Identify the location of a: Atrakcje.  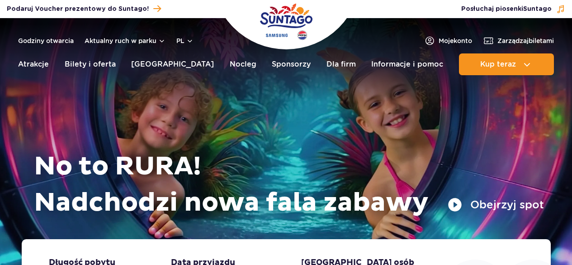
(33, 64).